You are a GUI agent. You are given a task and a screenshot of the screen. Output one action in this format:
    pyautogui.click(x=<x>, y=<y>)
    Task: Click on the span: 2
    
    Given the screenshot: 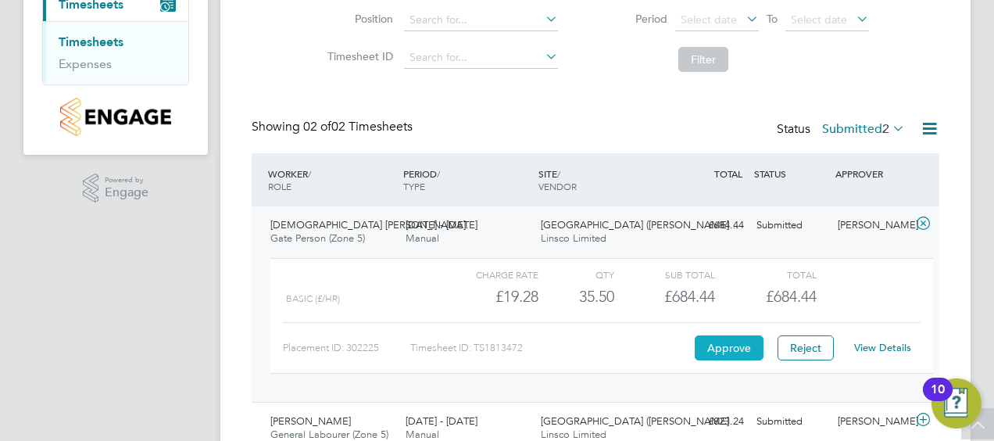 What is the action you would take?
    pyautogui.click(x=886, y=129)
    